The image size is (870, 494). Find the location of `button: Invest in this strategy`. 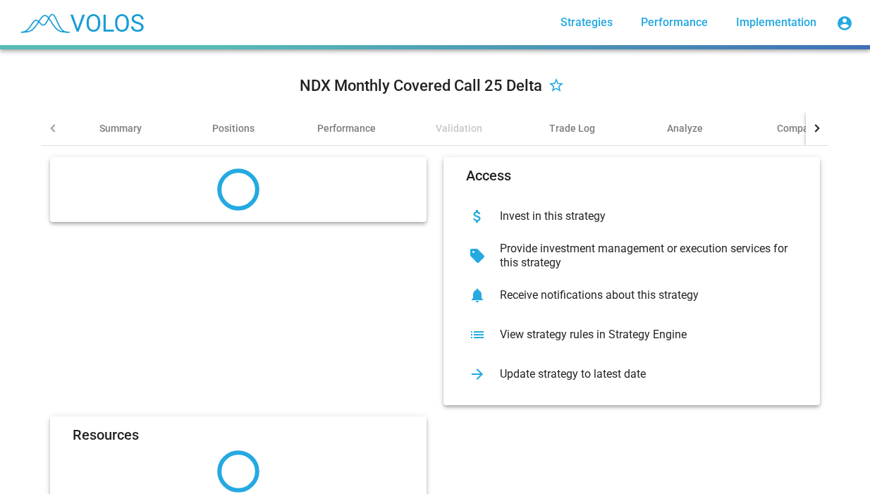

button: Invest in this strategy is located at coordinates (632, 217).